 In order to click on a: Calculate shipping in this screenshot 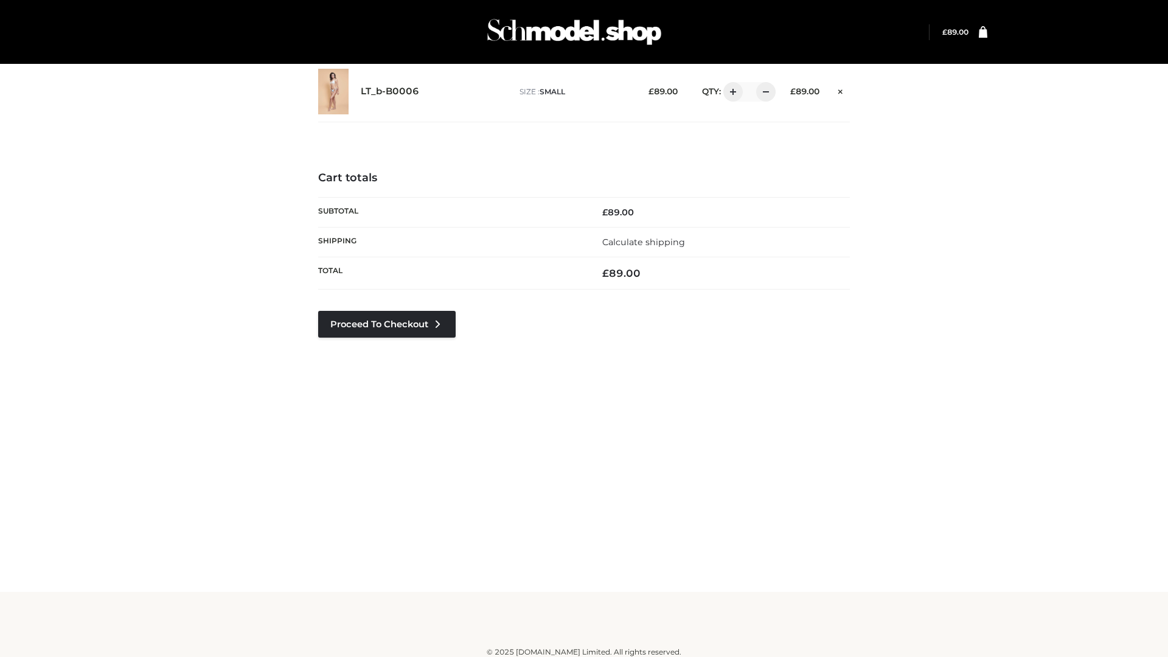, I will do `click(644, 242)`.